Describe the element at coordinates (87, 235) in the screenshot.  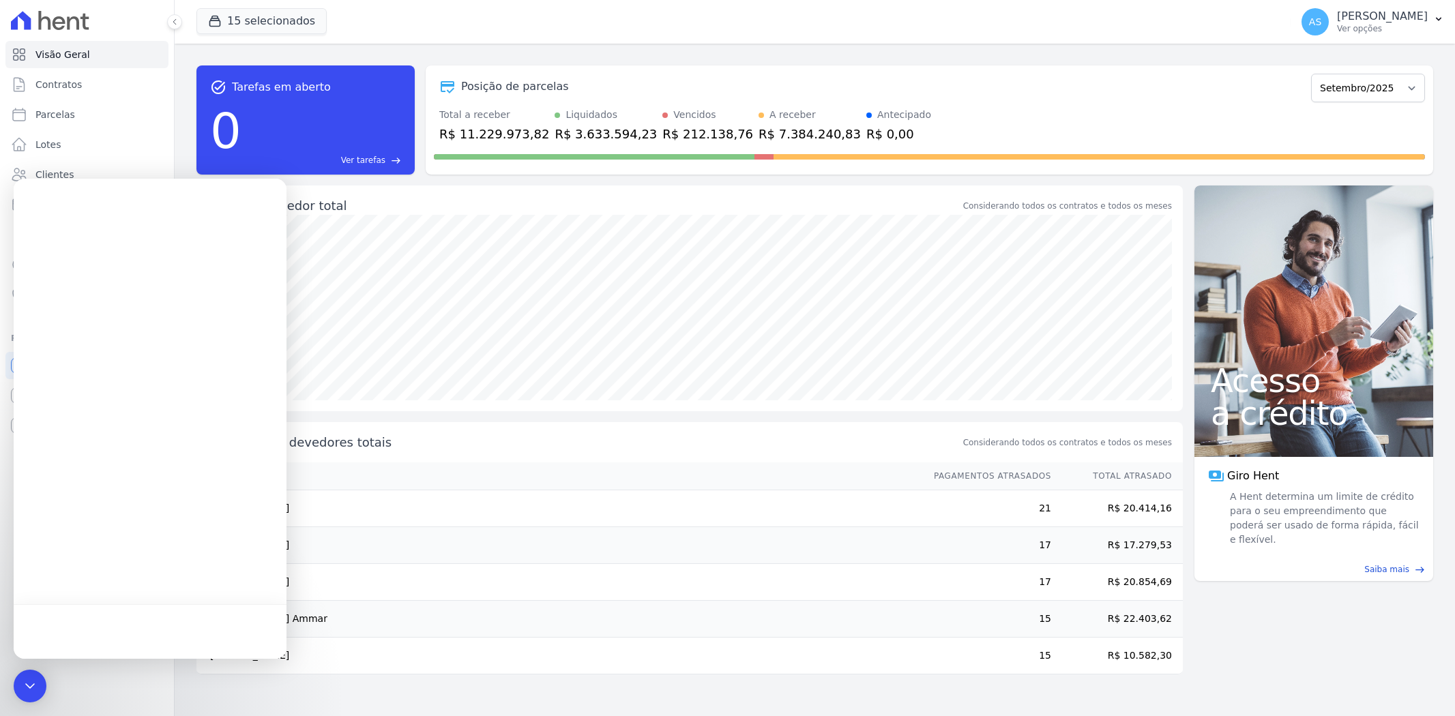
I see `a: Transferências` at that location.